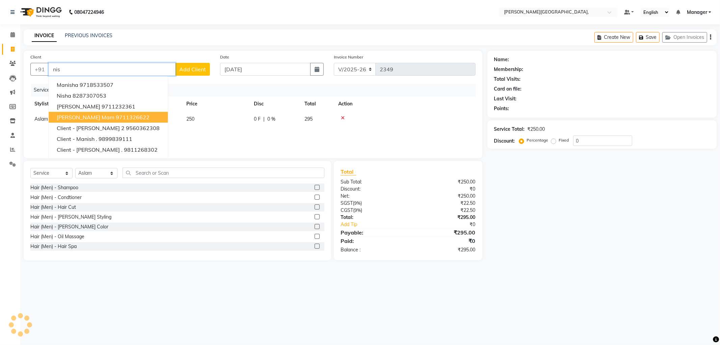 The height and width of the screenshot is (345, 720). I want to click on span: Manager, so click(697, 12).